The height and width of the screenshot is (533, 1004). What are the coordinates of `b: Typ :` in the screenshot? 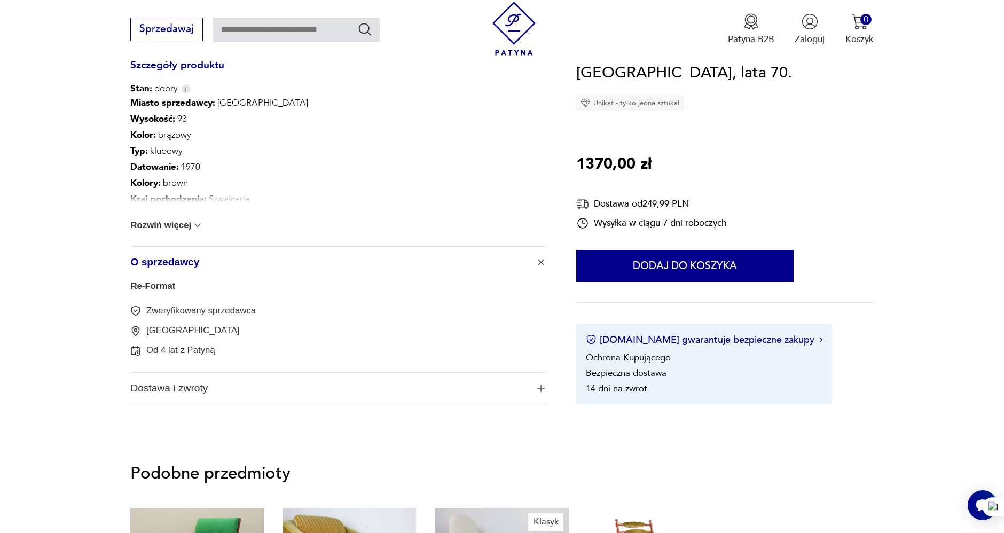 It's located at (139, 151).